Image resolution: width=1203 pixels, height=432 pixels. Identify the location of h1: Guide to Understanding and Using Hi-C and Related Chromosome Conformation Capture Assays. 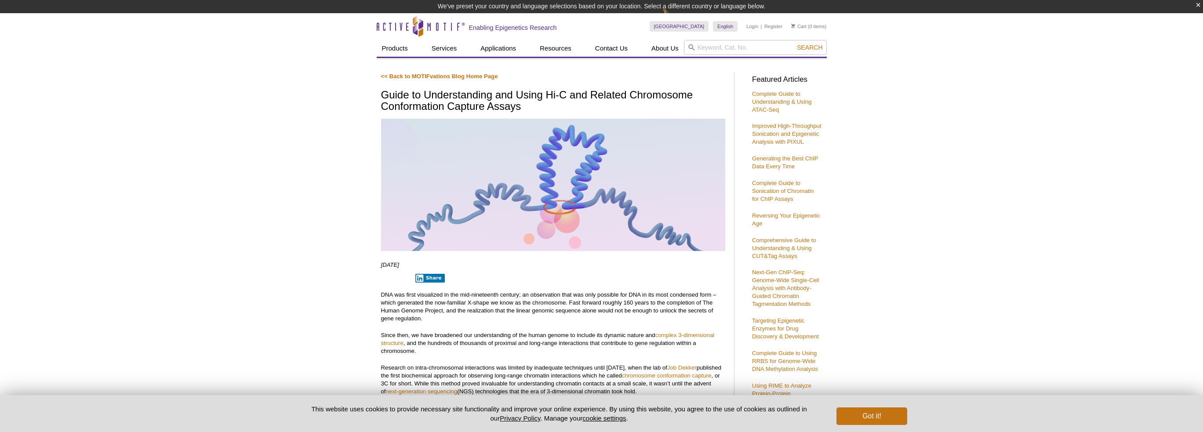
(553, 101).